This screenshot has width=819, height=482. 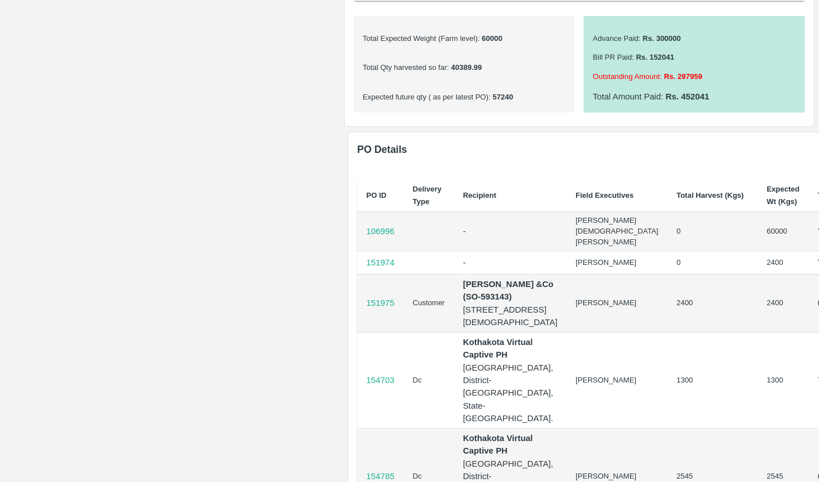 I want to click on b: 40389.99, so click(x=465, y=67).